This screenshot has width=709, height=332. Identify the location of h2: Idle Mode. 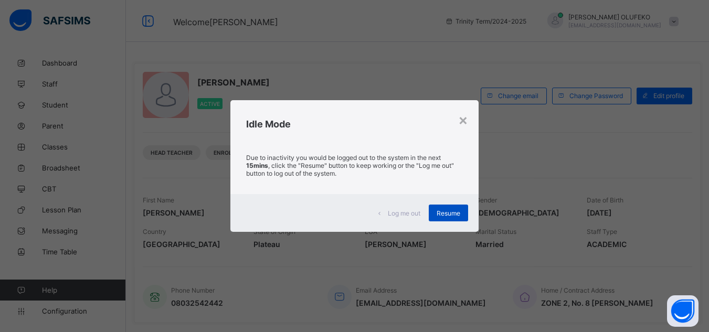
(354, 124).